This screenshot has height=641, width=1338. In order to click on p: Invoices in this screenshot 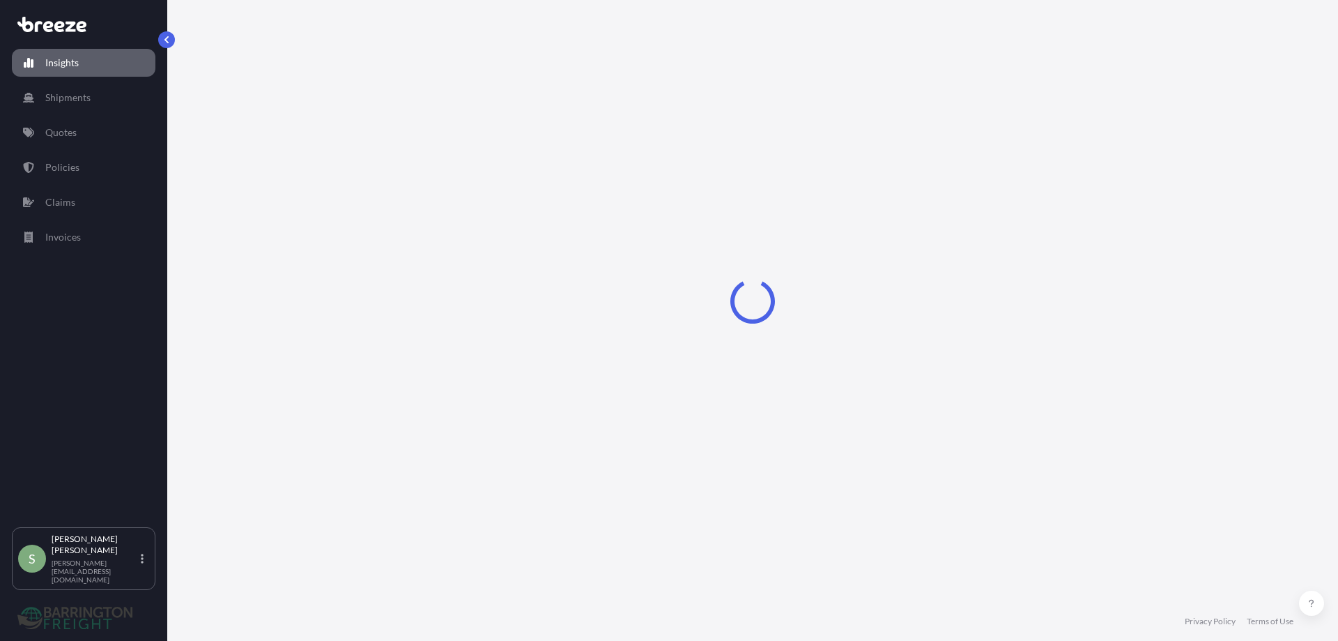, I will do `click(63, 237)`.